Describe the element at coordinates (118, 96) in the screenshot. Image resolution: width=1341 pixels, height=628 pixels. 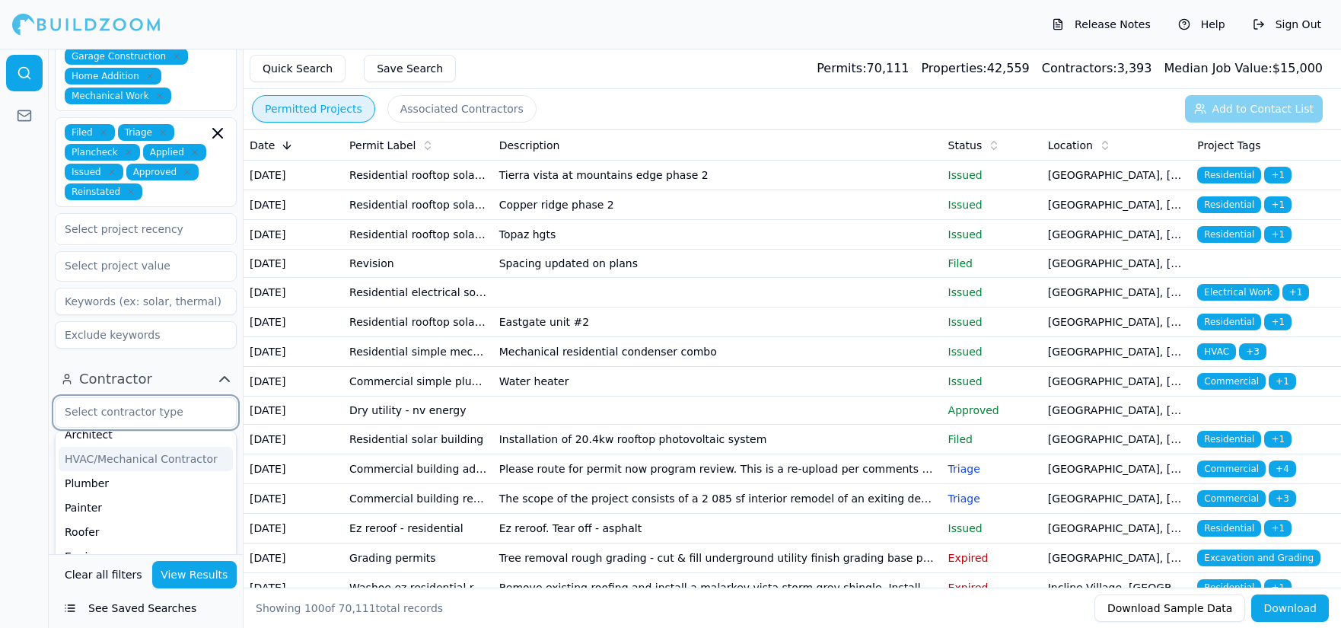
I see `span: Mechanical Work` at that location.